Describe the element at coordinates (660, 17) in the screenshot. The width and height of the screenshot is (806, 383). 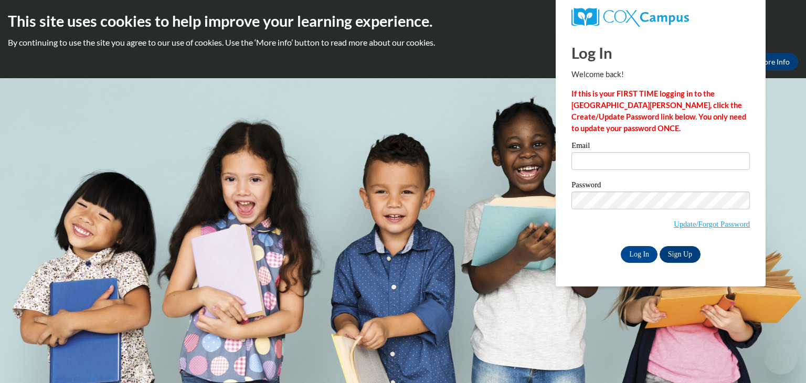
I see `a: COX Campus` at that location.